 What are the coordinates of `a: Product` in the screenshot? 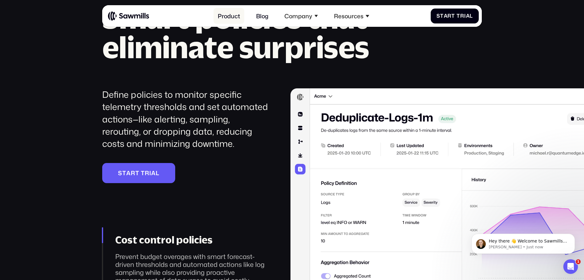 It's located at (229, 16).